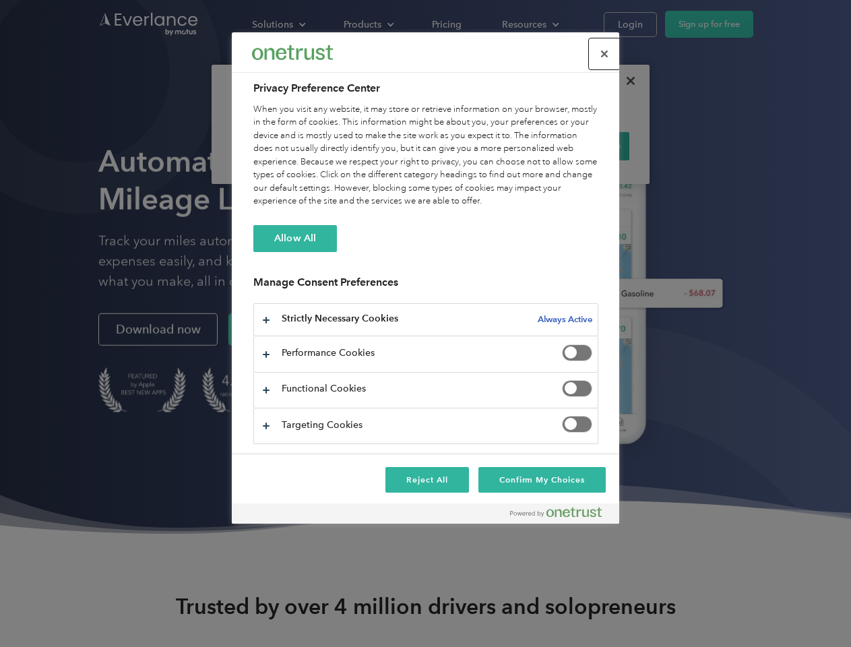 Image resolution: width=851 pixels, height=647 pixels. I want to click on a: Powered by OneTrust Opens in a new Tab, so click(562, 515).